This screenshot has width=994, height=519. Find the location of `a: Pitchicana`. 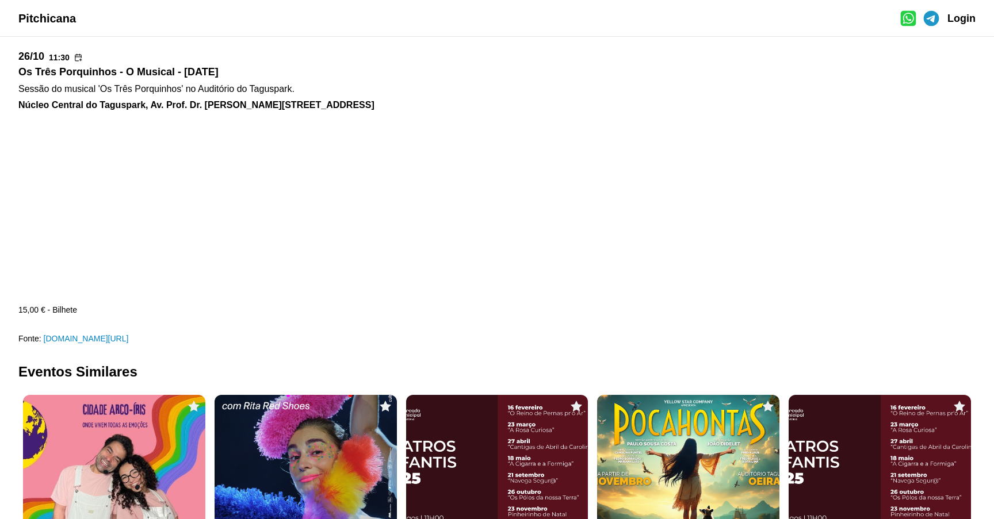

a: Pitchicana is located at coordinates (47, 18).